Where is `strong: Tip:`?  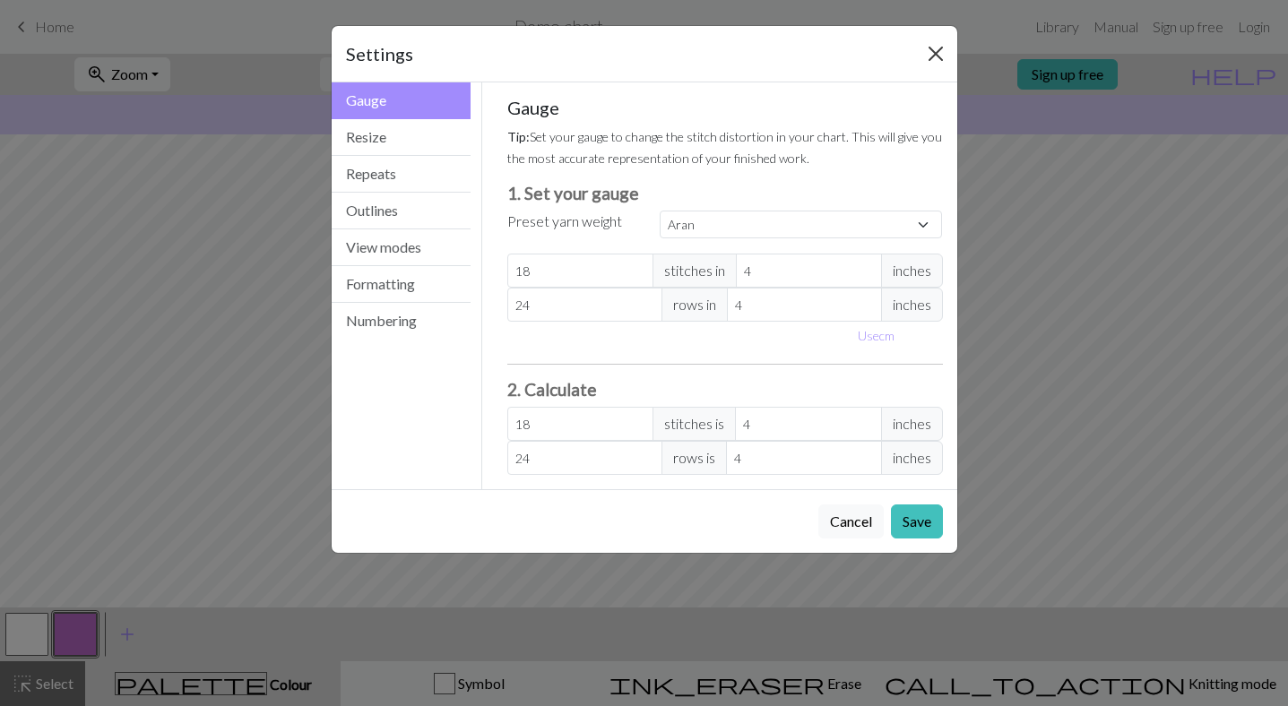
strong: Tip: is located at coordinates (518, 136).